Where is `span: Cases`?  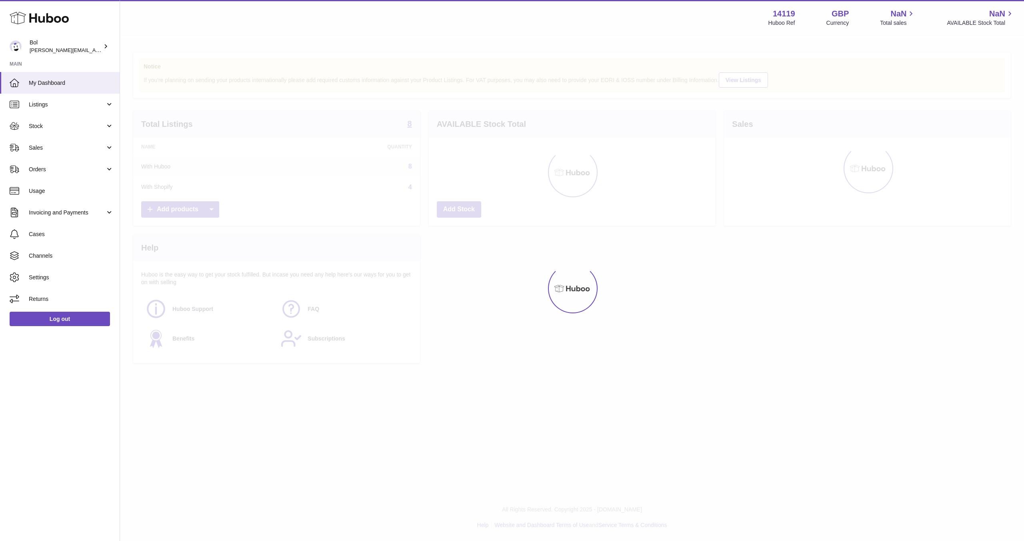
span: Cases is located at coordinates (71, 234).